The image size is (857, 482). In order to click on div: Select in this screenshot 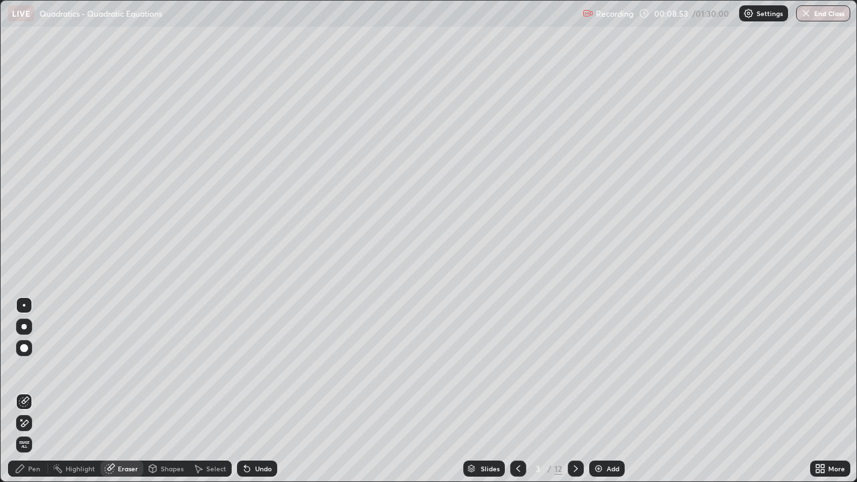, I will do `click(216, 469)`.